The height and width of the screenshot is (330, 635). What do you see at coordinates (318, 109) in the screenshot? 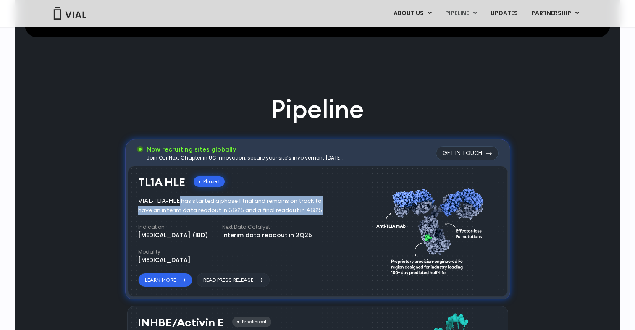
I see `h2: Pipeline` at bounding box center [318, 109].